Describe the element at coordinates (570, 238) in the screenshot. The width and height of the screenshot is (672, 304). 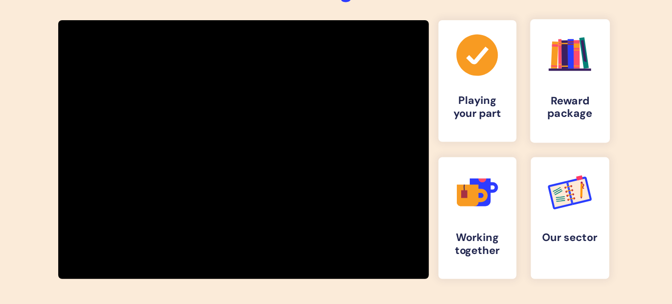
I see `h4: Our sector` at that location.